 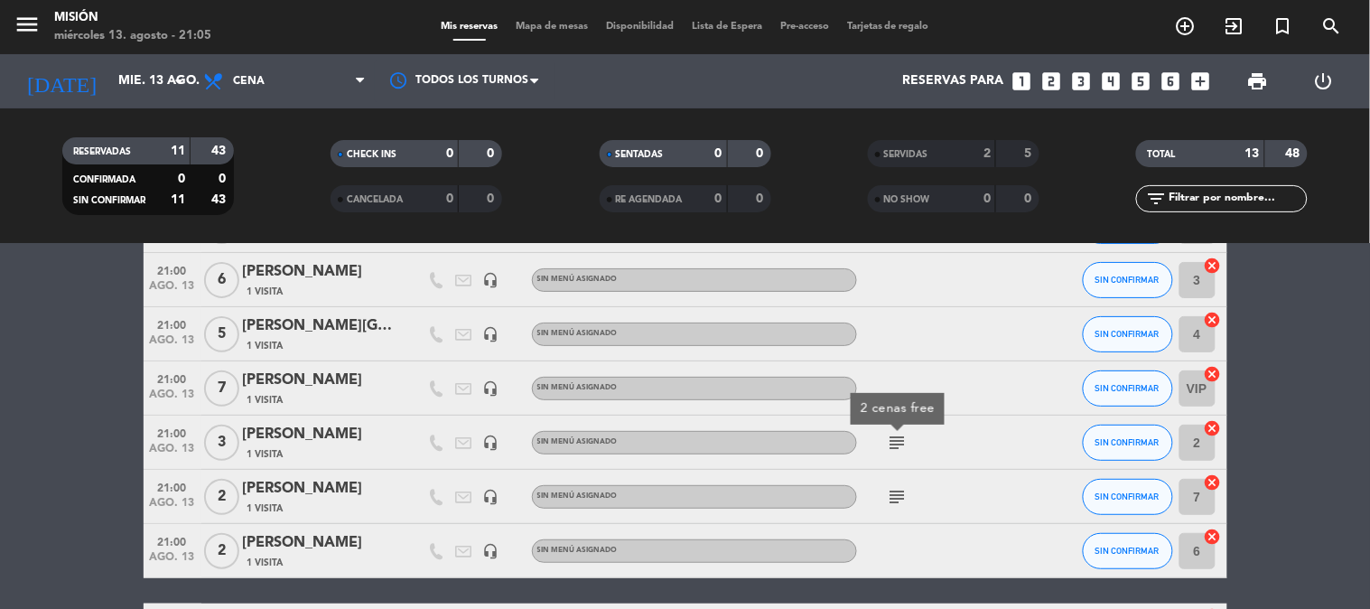 What do you see at coordinates (552, 26) in the screenshot?
I see `span: Mapa de mesas` at bounding box center [552, 26].